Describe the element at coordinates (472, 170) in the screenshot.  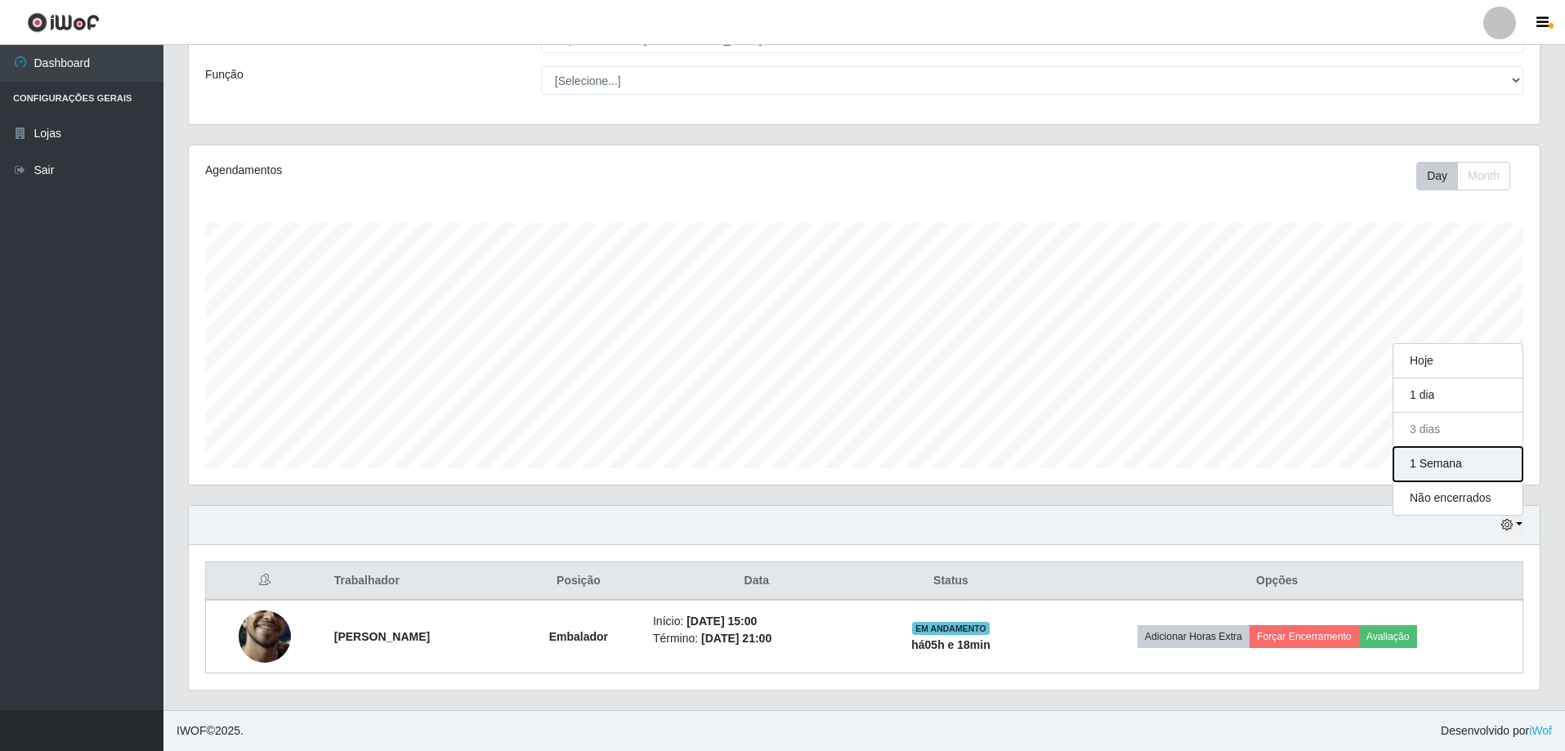
I see `div: Agendamentos` at that location.